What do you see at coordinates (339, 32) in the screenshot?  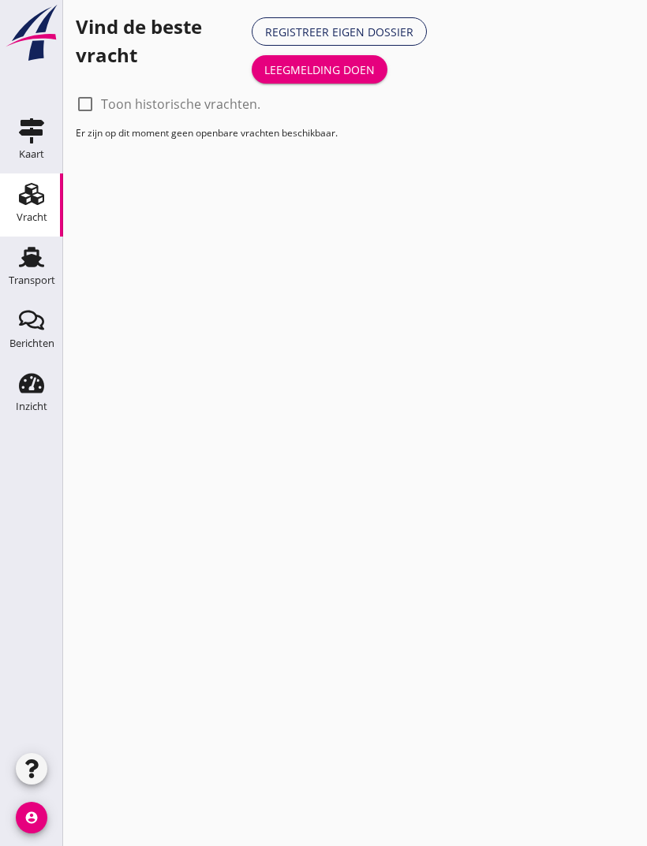 I see `div: Registreer eigen dossier` at bounding box center [339, 32].